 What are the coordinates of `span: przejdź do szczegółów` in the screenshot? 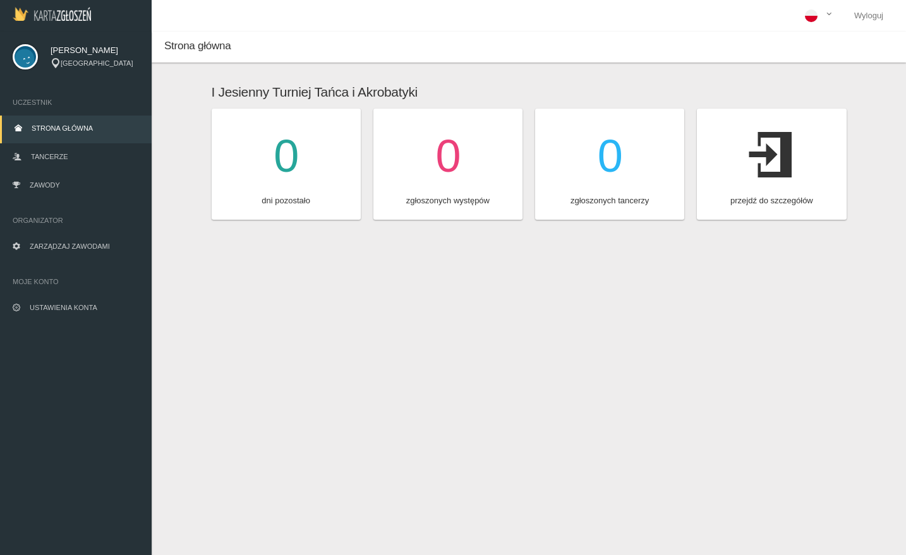 It's located at (772, 201).